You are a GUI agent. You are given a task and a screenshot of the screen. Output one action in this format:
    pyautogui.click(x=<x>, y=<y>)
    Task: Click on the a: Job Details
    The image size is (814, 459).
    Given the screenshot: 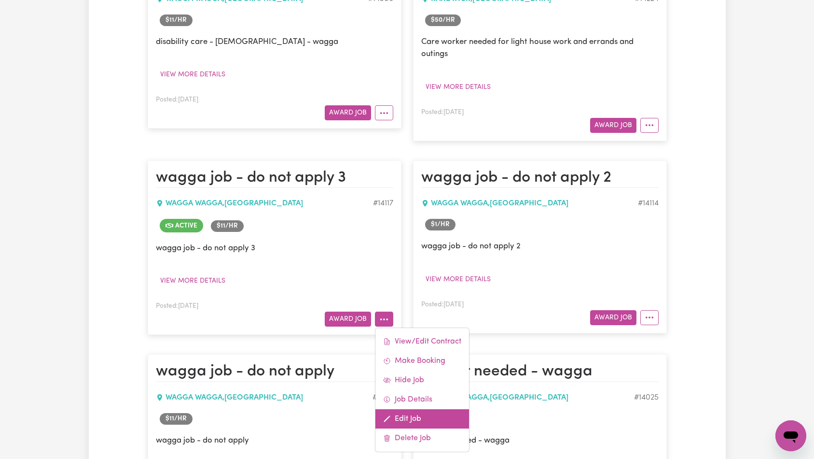 What is the action you would take?
    pyautogui.click(x=422, y=399)
    